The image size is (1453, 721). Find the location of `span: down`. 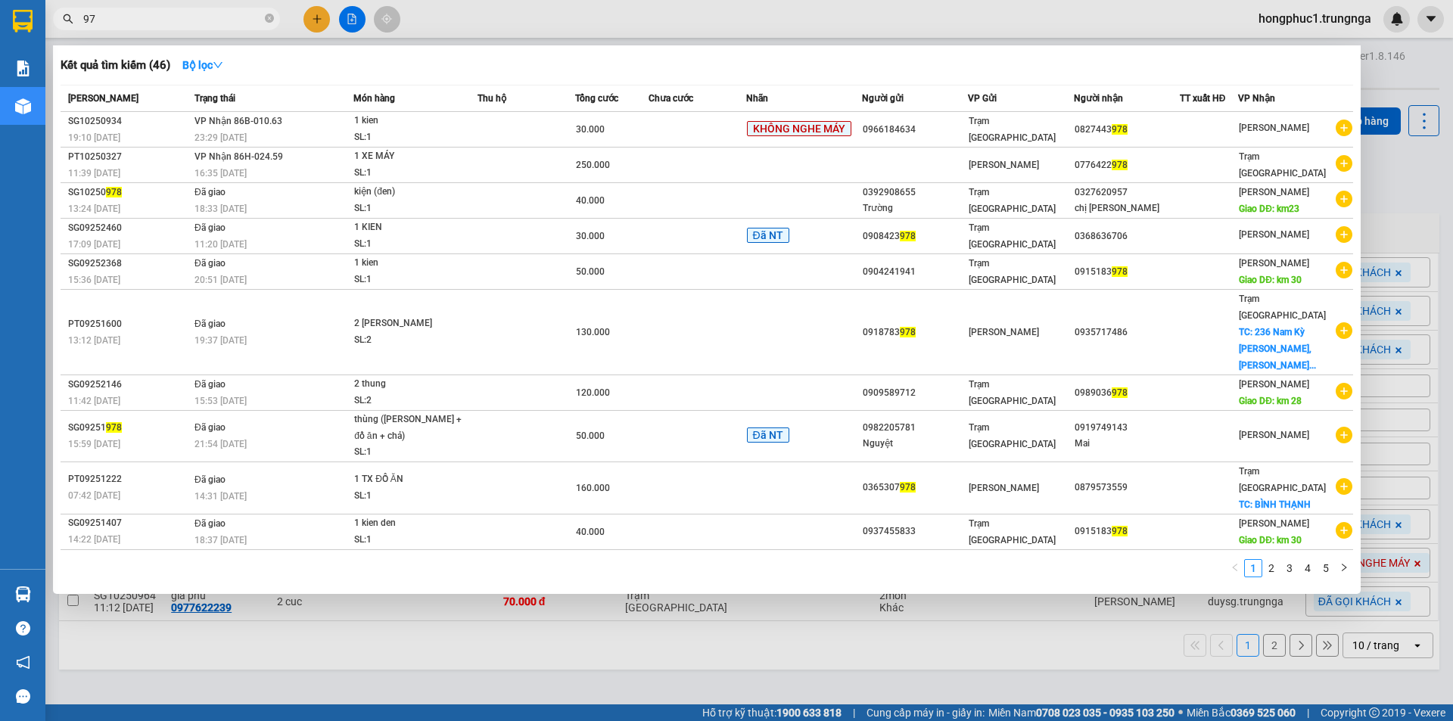

span: down is located at coordinates (218, 65).